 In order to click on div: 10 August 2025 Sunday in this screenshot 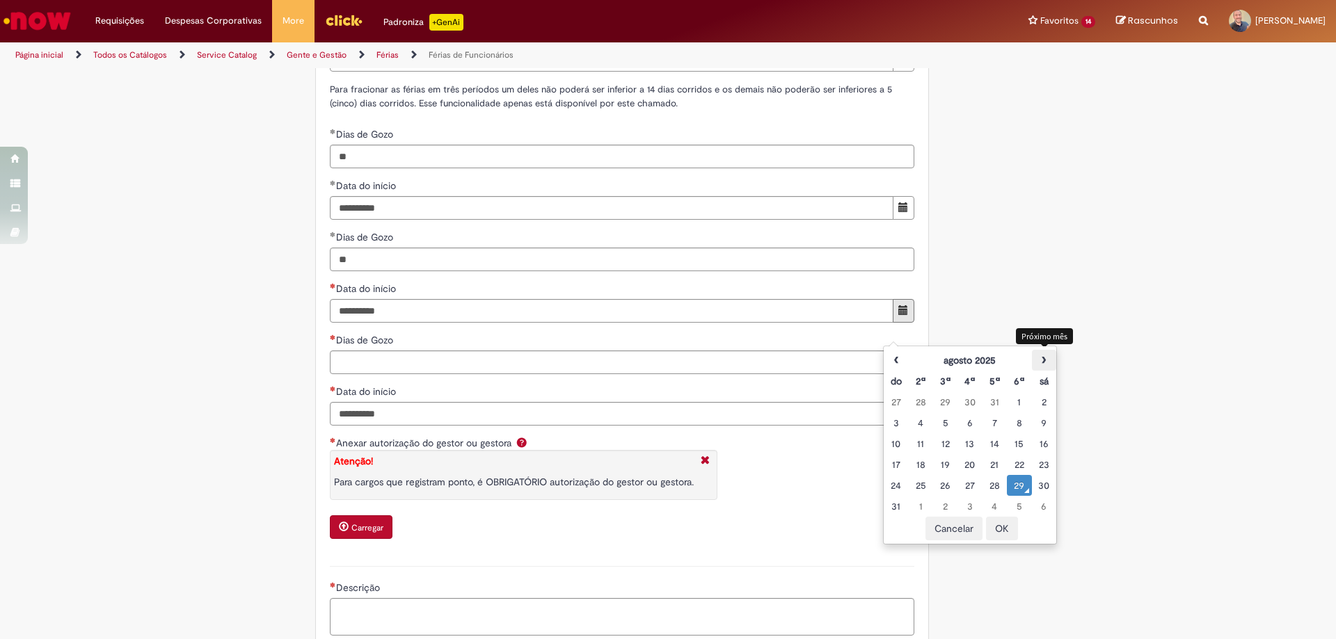, I will do `click(895, 444)`.